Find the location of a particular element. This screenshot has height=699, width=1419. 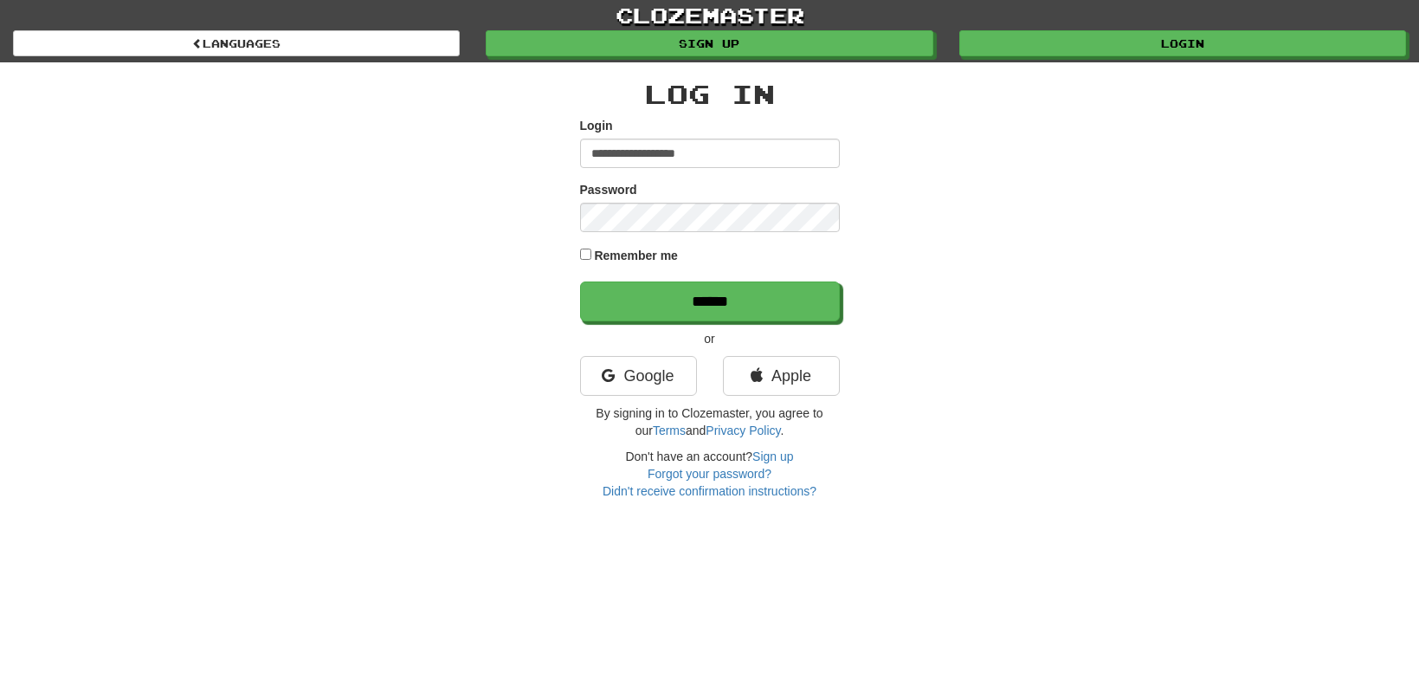

p: or is located at coordinates (710, 339).